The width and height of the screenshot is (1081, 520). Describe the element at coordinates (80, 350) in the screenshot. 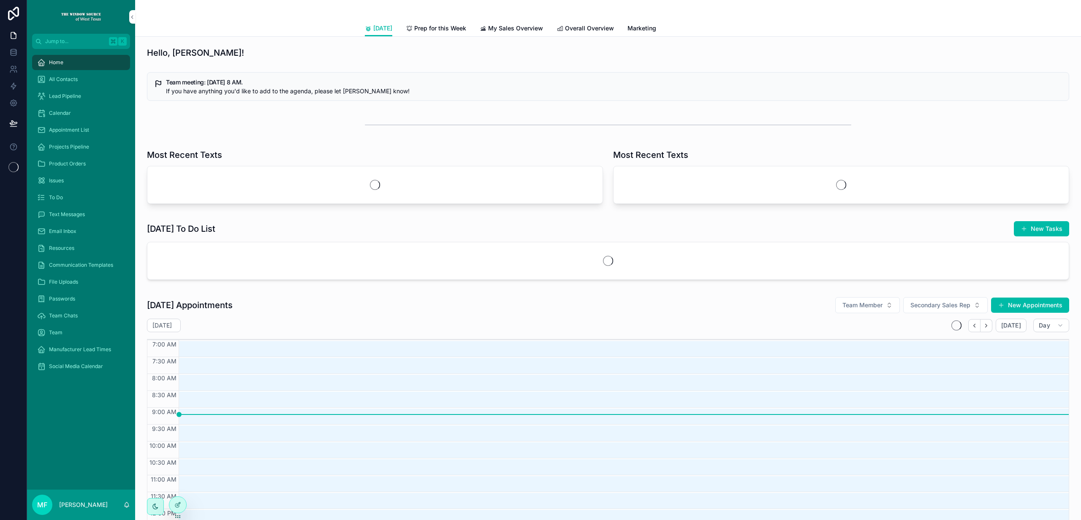

I see `span: Manufacturer Lead Times` at that location.